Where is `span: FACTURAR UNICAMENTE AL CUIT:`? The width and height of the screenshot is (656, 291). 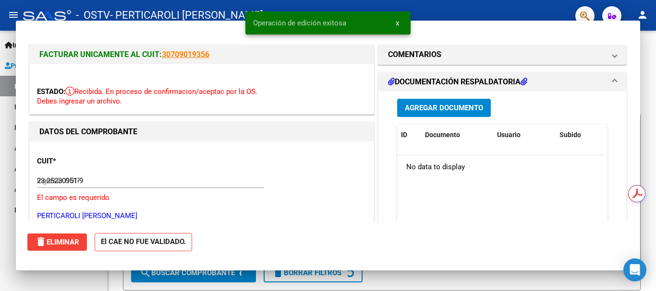
span: FACTURAR UNICAMENTE AL CUIT: is located at coordinates (100, 54).